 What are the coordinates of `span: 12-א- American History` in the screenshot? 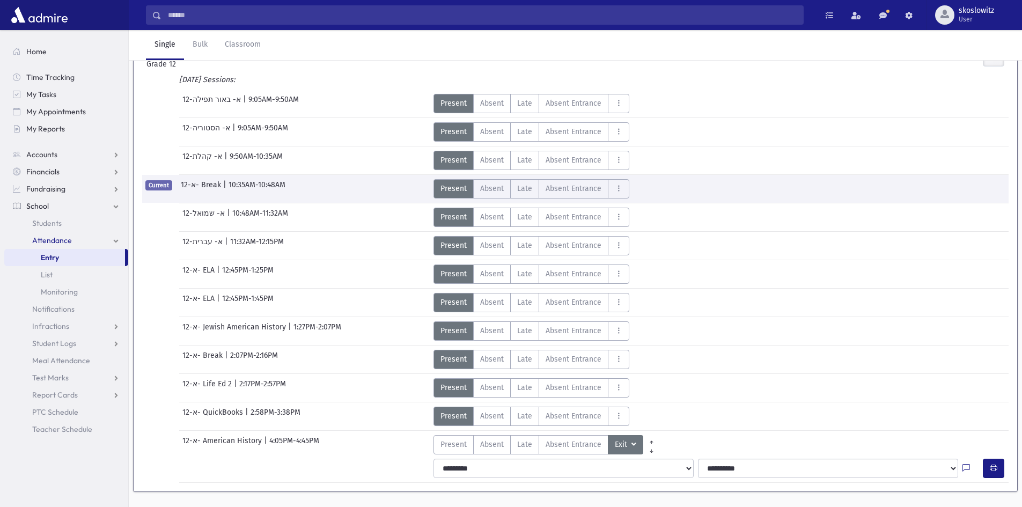 It's located at (223, 445).